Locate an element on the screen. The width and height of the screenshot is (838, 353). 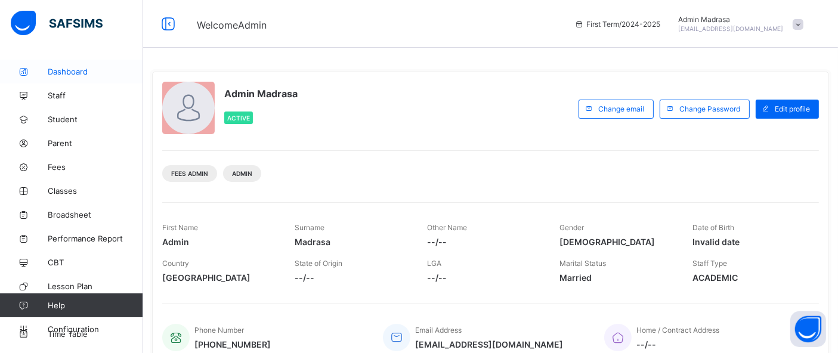
span: CBT is located at coordinates (95, 262).